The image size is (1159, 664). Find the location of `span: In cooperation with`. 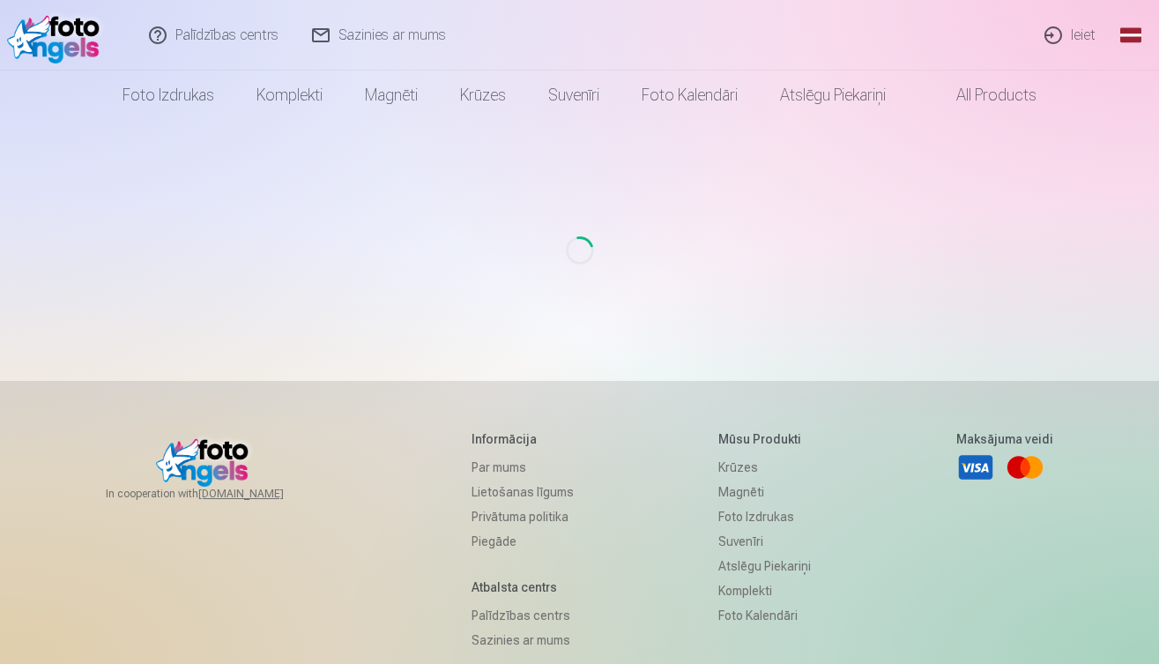

span: In cooperation with is located at coordinates (216, 494).